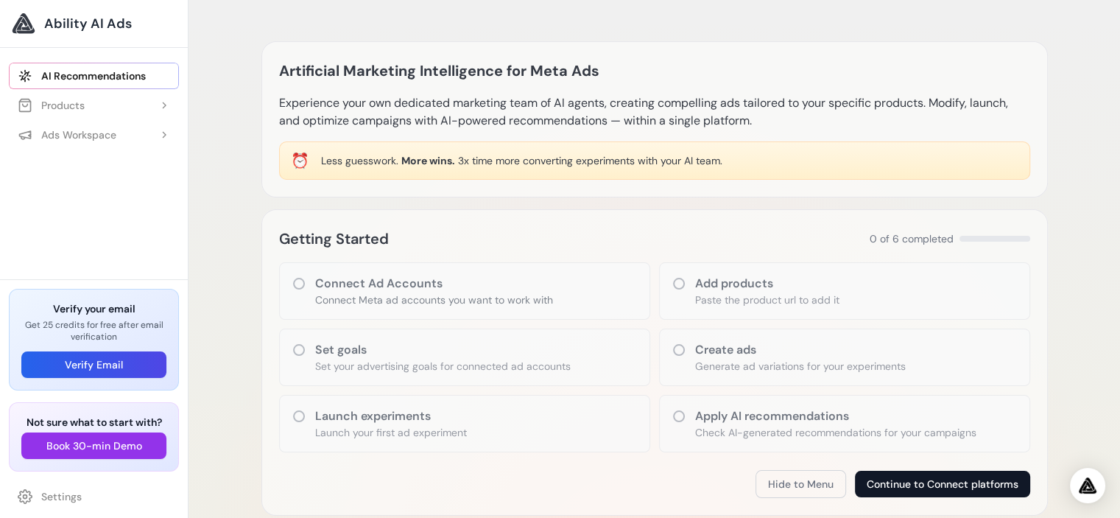  Describe the element at coordinates (359, 161) in the screenshot. I see `span: Less guesswork.` at that location.